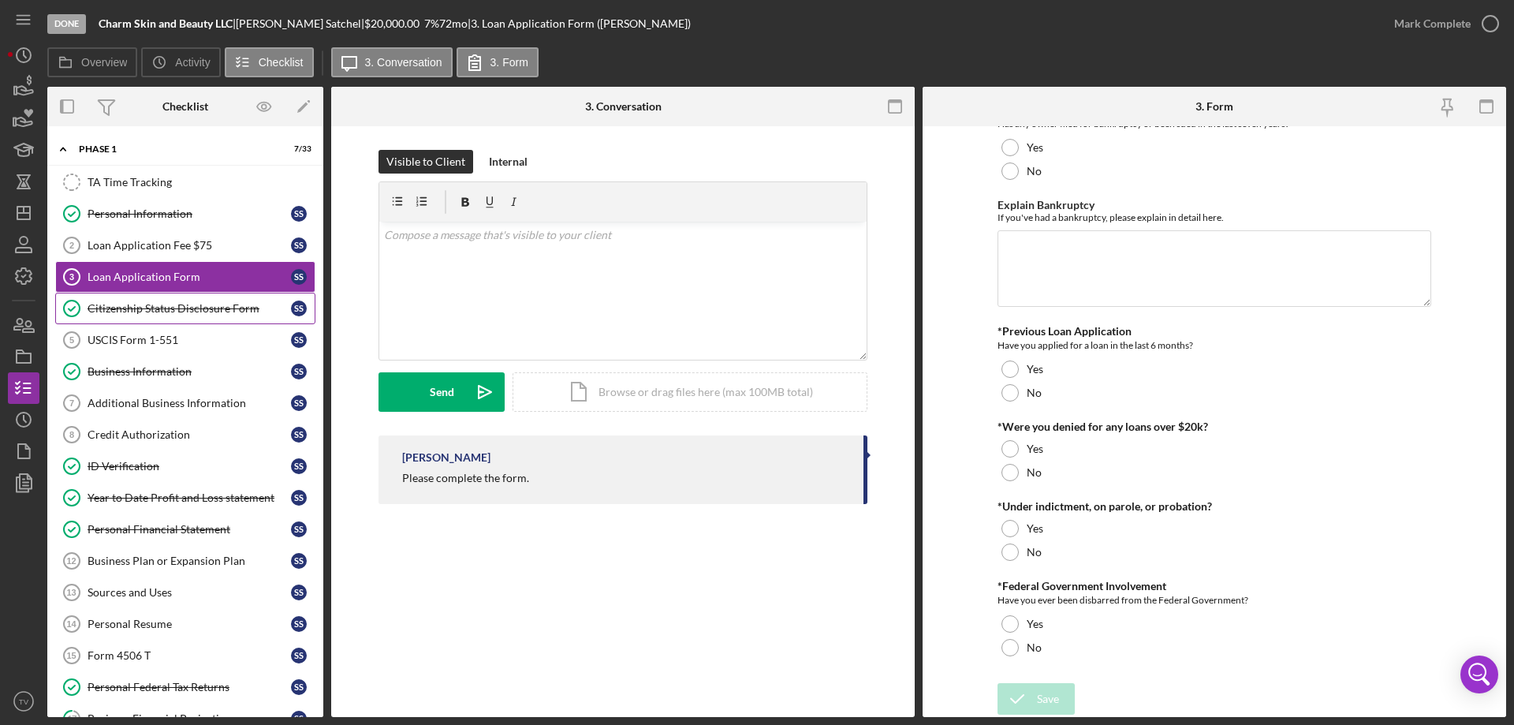 The width and height of the screenshot is (1514, 725). I want to click on button: Internal, so click(508, 162).